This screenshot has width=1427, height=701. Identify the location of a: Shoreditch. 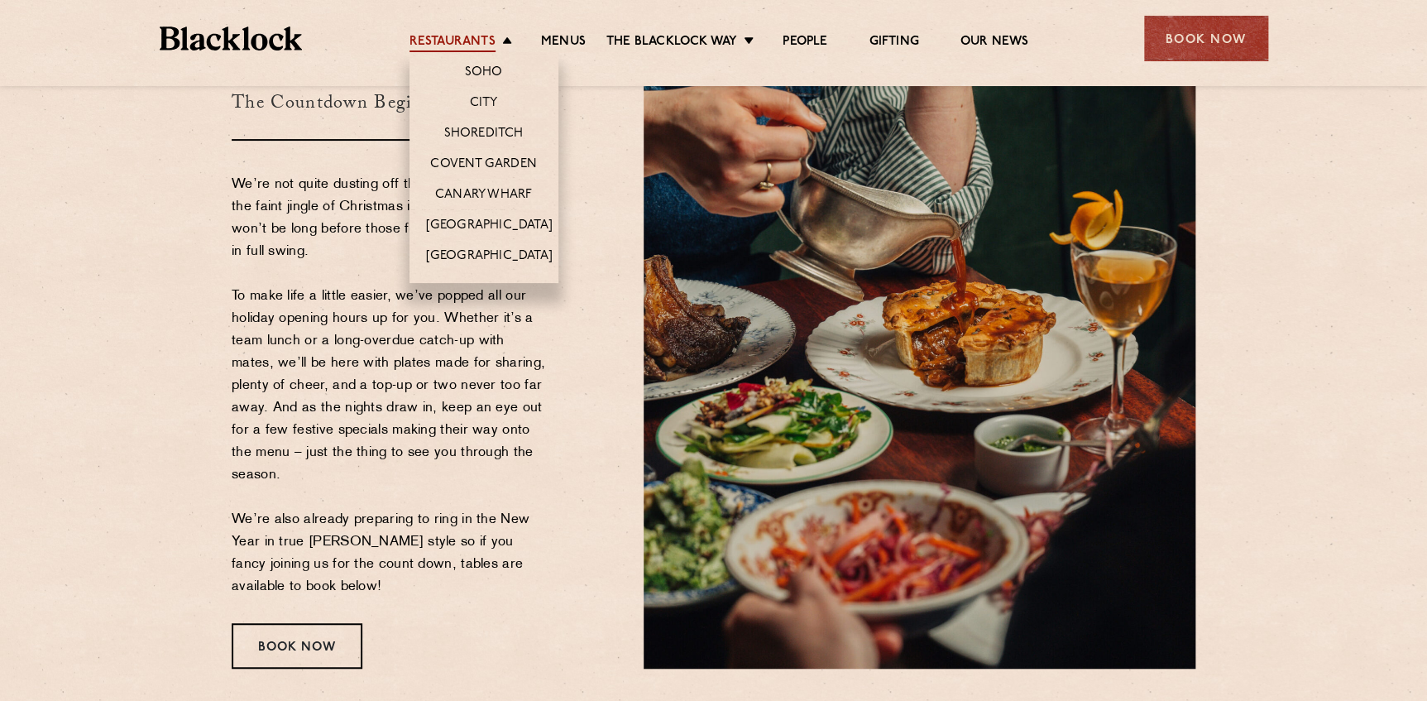
(484, 135).